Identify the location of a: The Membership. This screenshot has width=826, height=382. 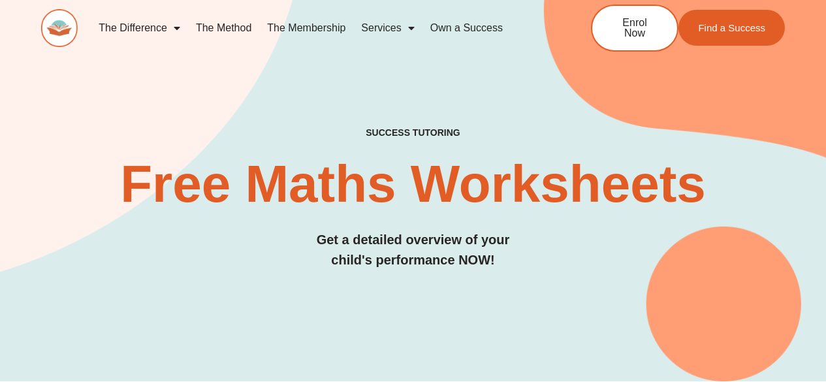
(306, 28).